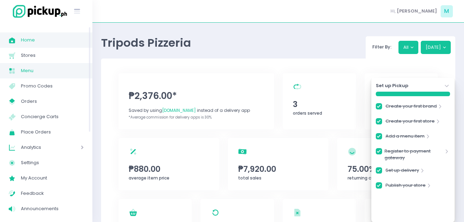 The width and height of the screenshot is (464, 222). I want to click on a: ₱880.00average item price, so click(169, 164).